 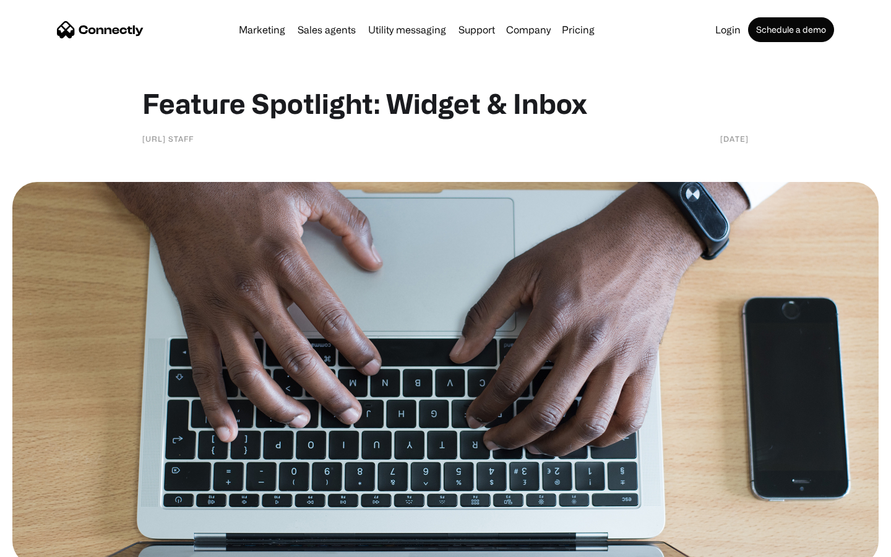 I want to click on a: Sales agents, so click(x=327, y=30).